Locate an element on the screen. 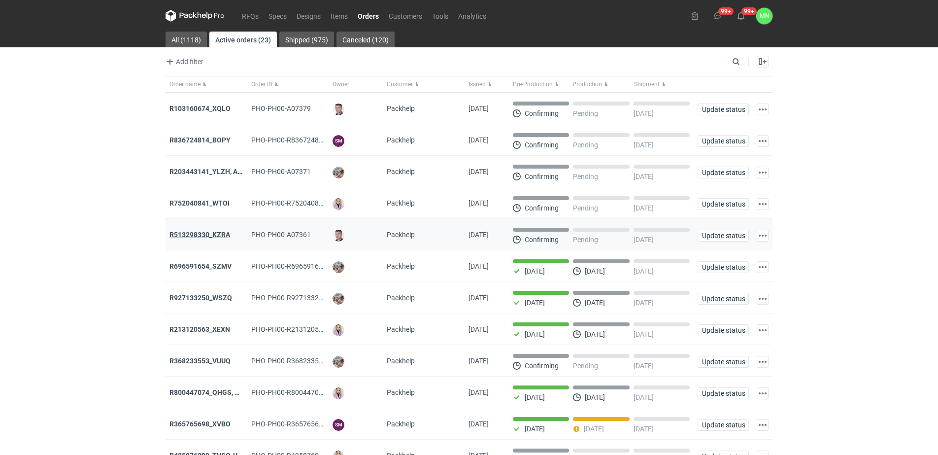 This screenshot has height=455, width=938. a: Analytics is located at coordinates (472, 16).